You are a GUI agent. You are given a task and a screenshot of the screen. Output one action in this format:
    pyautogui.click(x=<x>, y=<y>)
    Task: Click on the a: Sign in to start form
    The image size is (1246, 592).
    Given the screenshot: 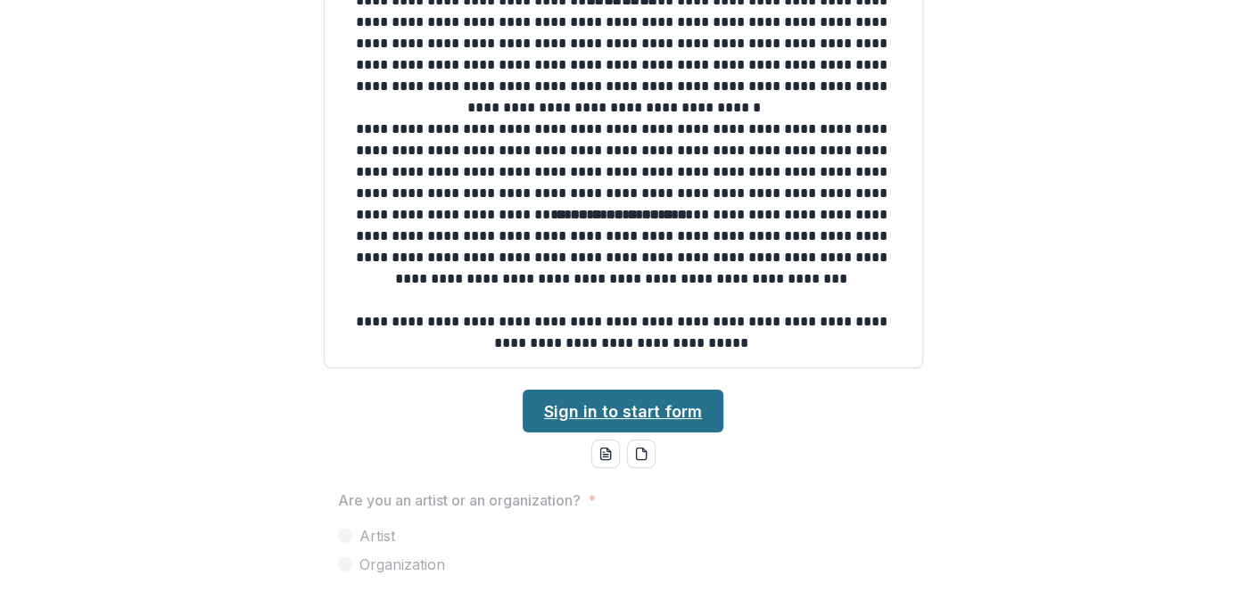 What is the action you would take?
    pyautogui.click(x=623, y=411)
    